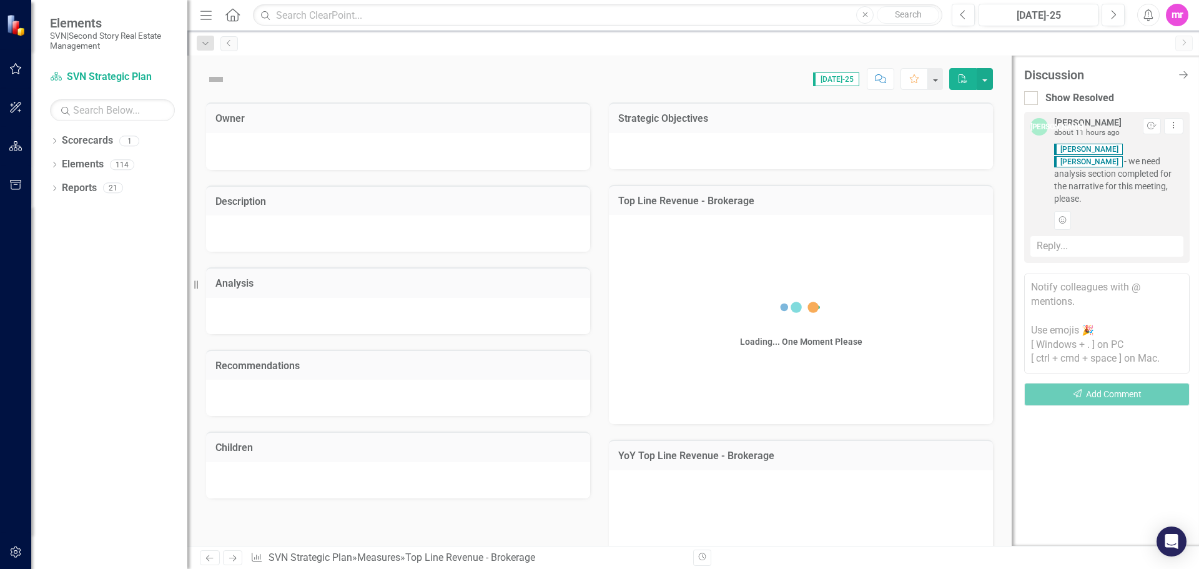 This screenshot has height=569, width=1199. I want to click on span: - we need analysis section completed for the narrative for this meeting, please., so click(1119, 174).